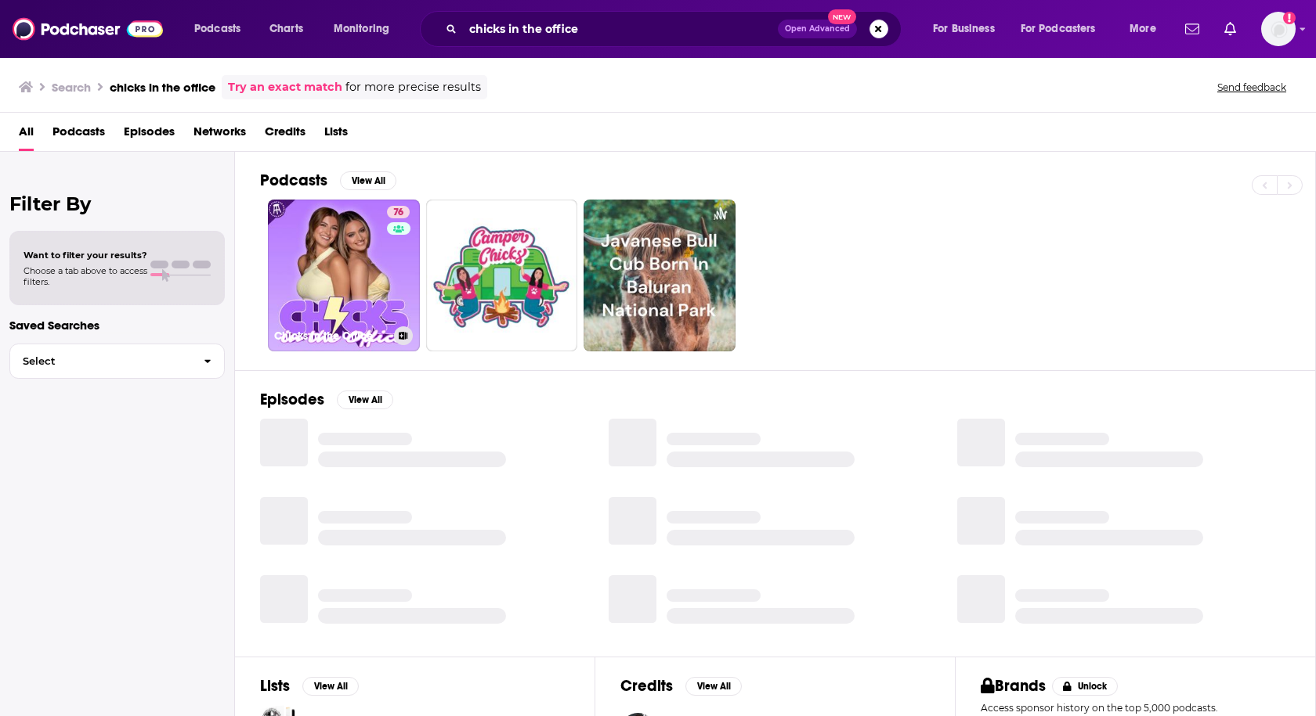 The image size is (1316, 716). Describe the element at coordinates (275, 686) in the screenshot. I see `h2: Lists` at that location.